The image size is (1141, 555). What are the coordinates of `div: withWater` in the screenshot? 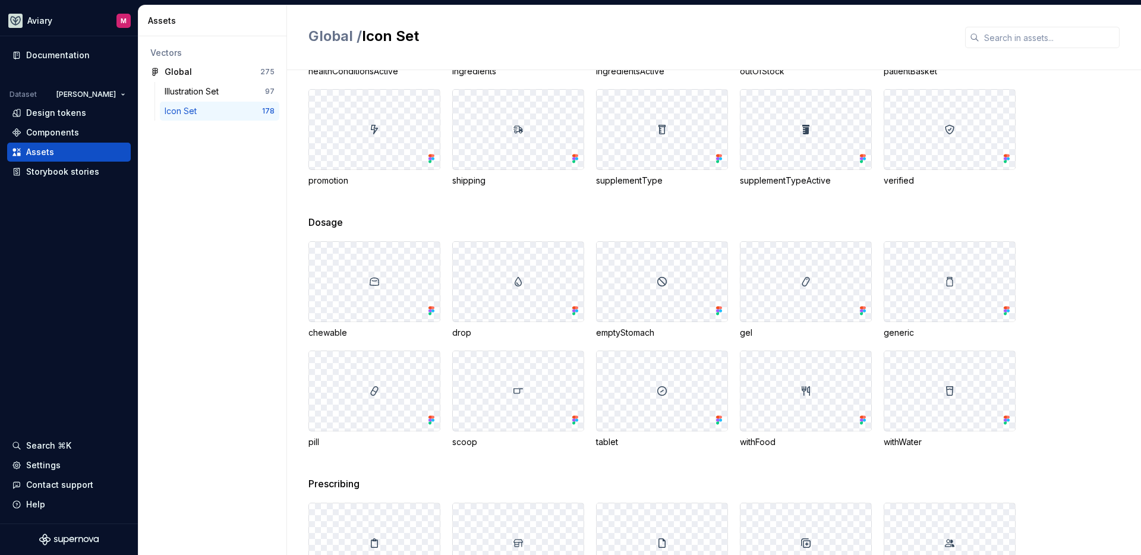 It's located at (950, 442).